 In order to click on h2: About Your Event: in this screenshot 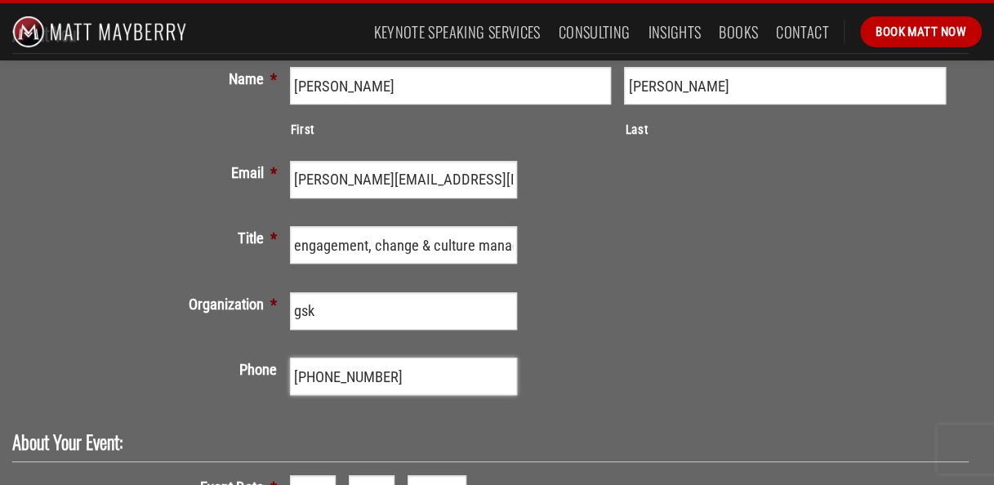, I will do `click(484, 443)`.